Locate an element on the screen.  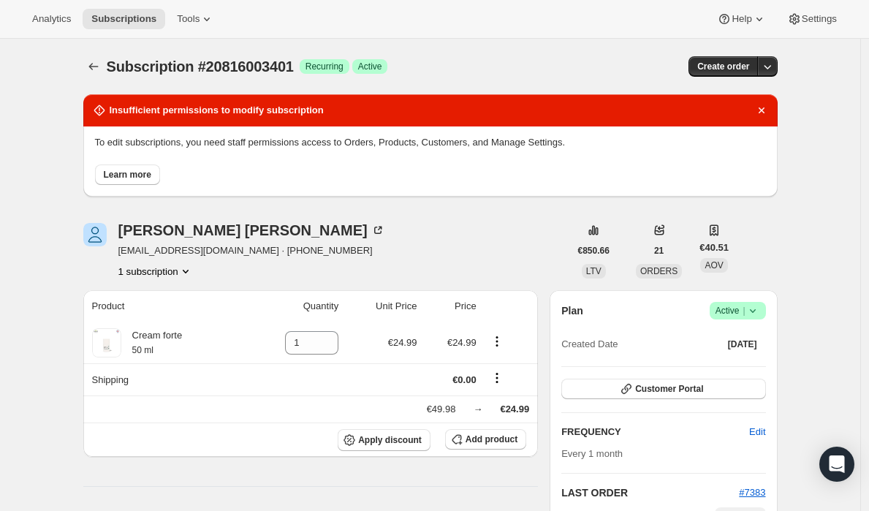
button: Learn more is located at coordinates (127, 175).